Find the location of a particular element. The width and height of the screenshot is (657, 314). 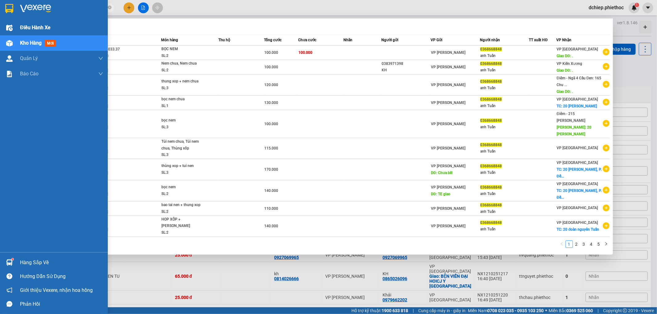

span: right is located at coordinates (606, 244).